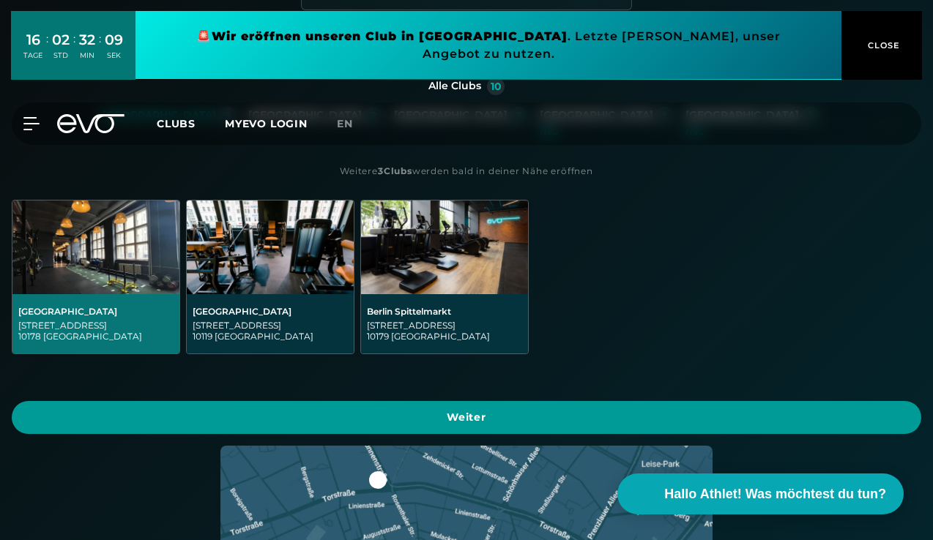 Image resolution: width=933 pixels, height=540 pixels. I want to click on img: Berlin Spittelmarkt, so click(444, 247).